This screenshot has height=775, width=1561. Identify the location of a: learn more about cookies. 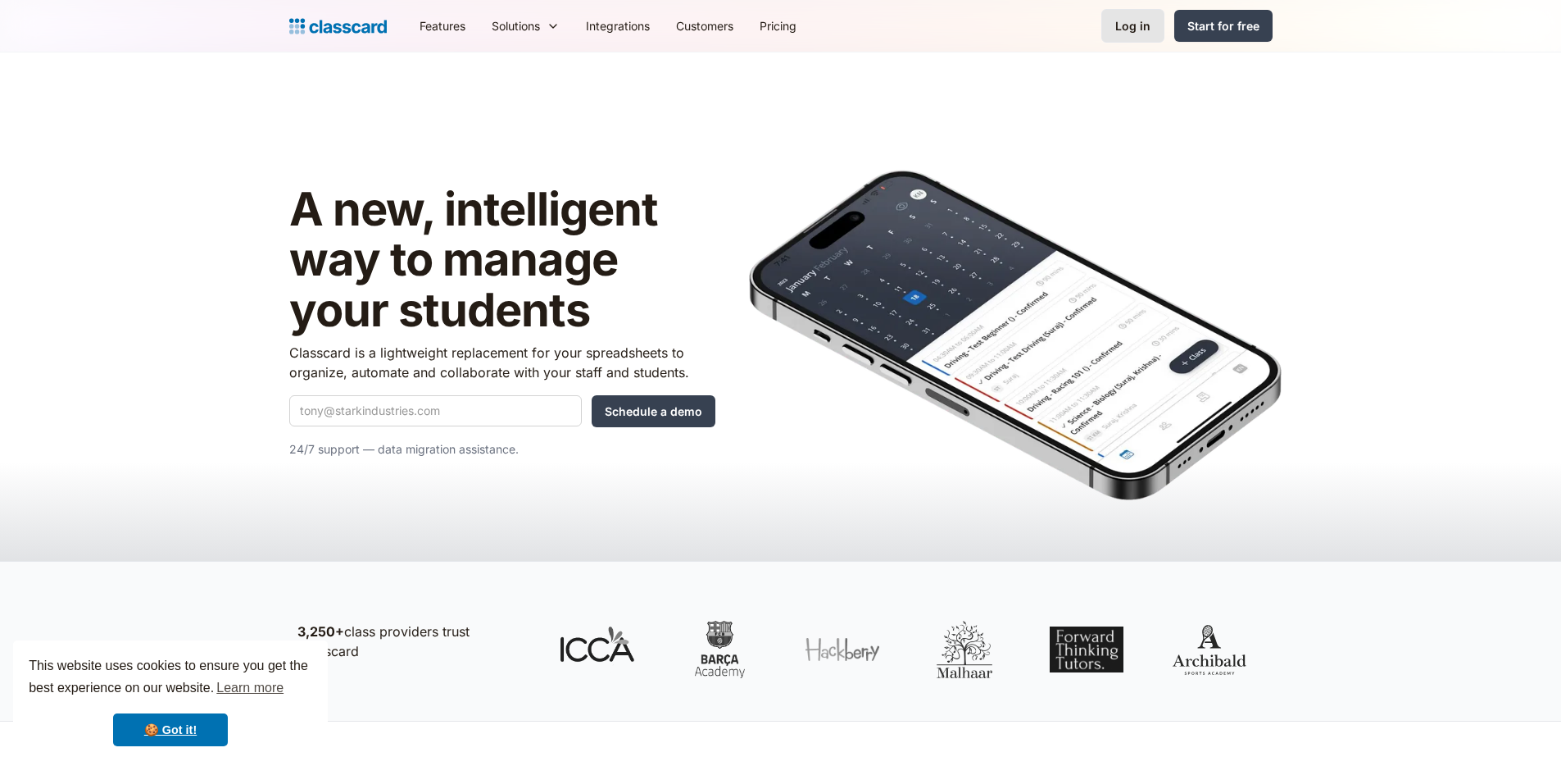
(250, 688).